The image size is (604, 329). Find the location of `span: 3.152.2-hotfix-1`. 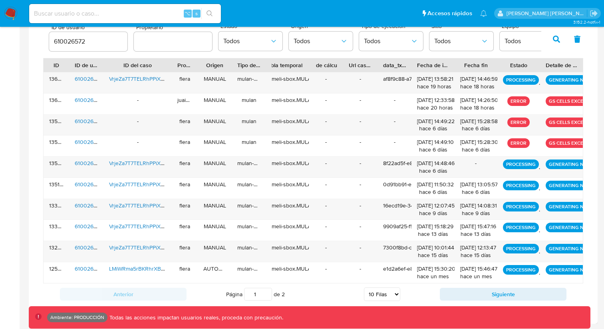

span: 3.152.2-hotfix-1 is located at coordinates (587, 22).